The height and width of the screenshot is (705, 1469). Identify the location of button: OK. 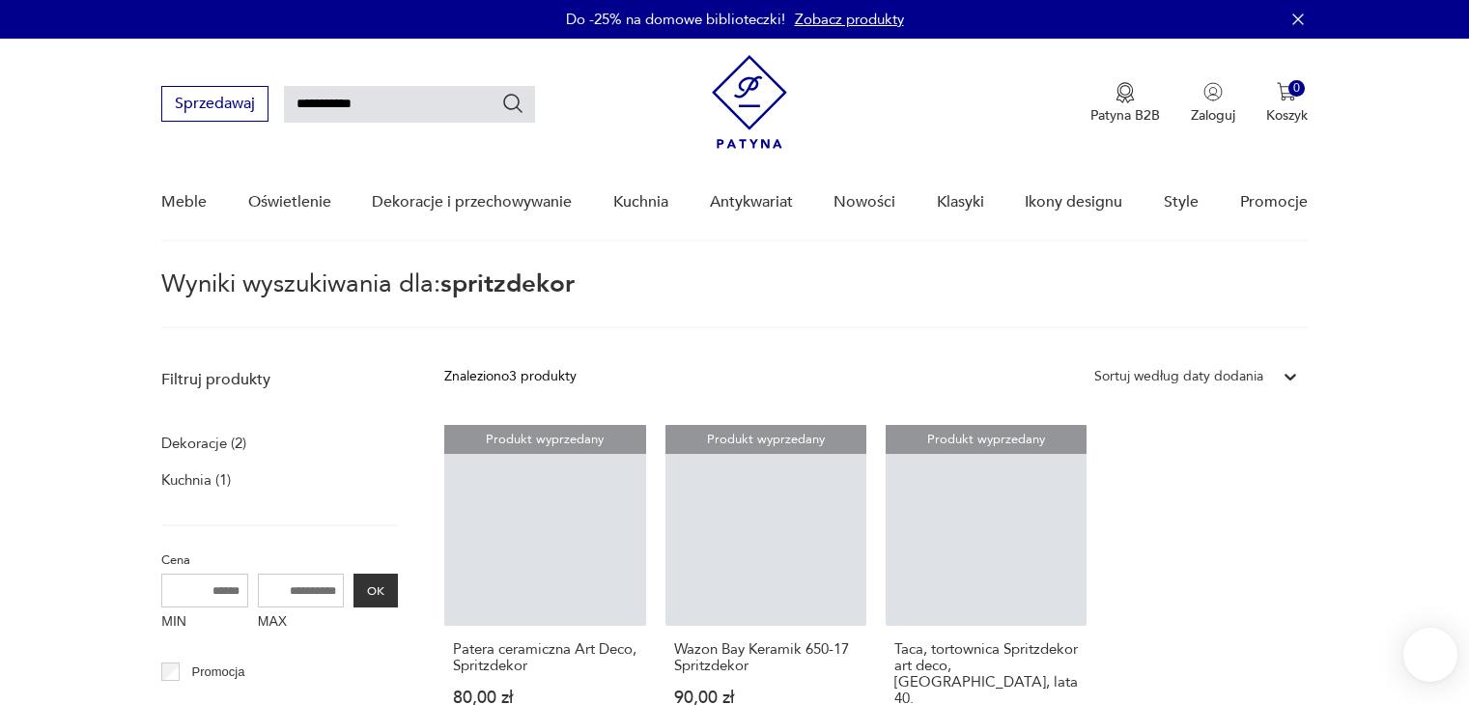
(376, 590).